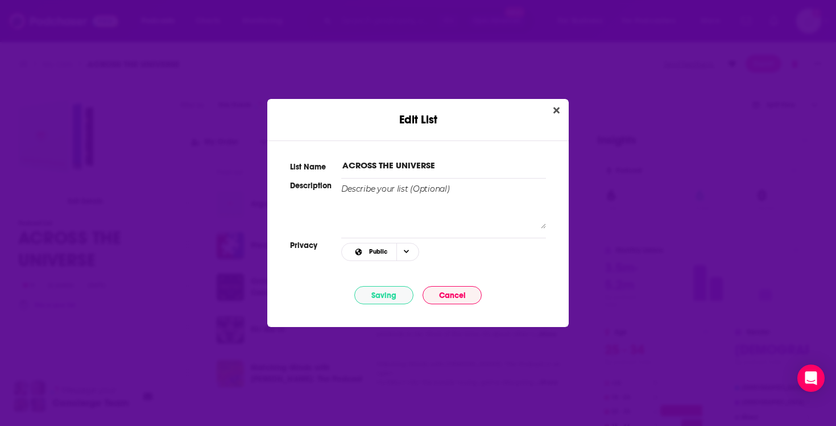  I want to click on button: Saving, so click(384, 295).